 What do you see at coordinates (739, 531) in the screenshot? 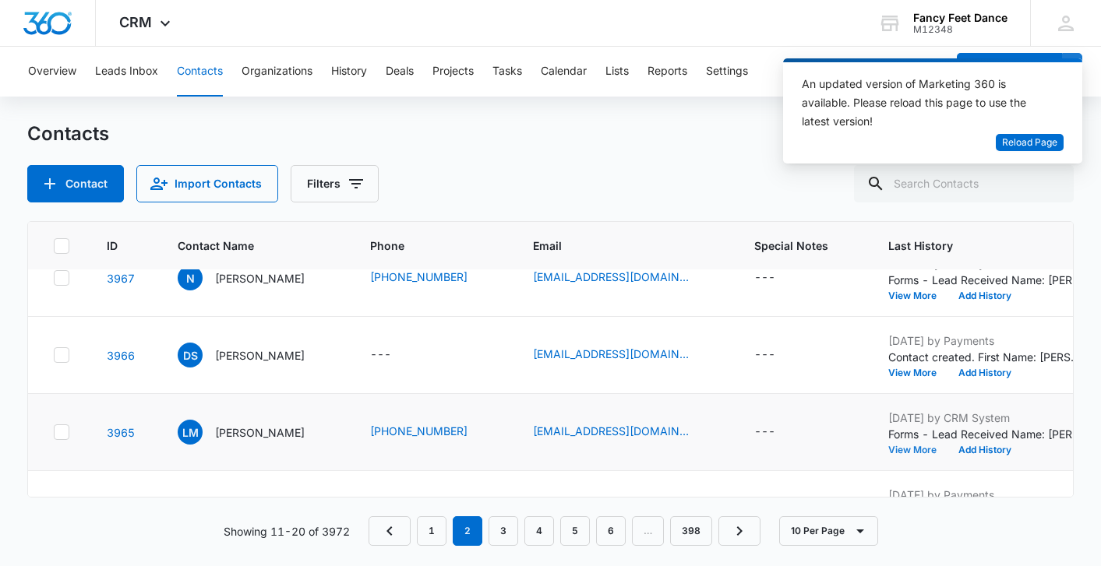
I see `a: Next Page` at bounding box center [739, 531].